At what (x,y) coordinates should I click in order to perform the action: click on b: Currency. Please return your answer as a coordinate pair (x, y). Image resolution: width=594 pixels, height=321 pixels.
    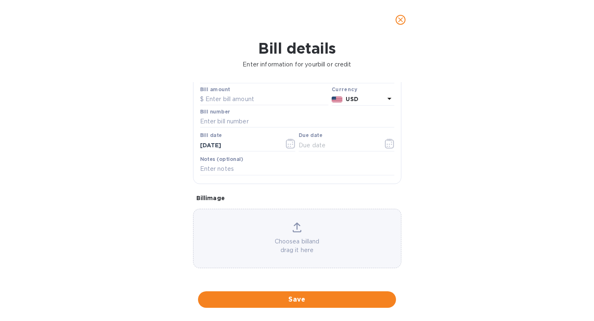
    Looking at the image, I should click on (344, 89).